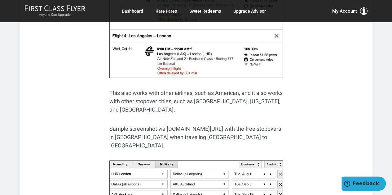  What do you see at coordinates (55, 11) in the screenshot?
I see `a: First Class FlyerAnyone Can Upgrade` at bounding box center [55, 11].